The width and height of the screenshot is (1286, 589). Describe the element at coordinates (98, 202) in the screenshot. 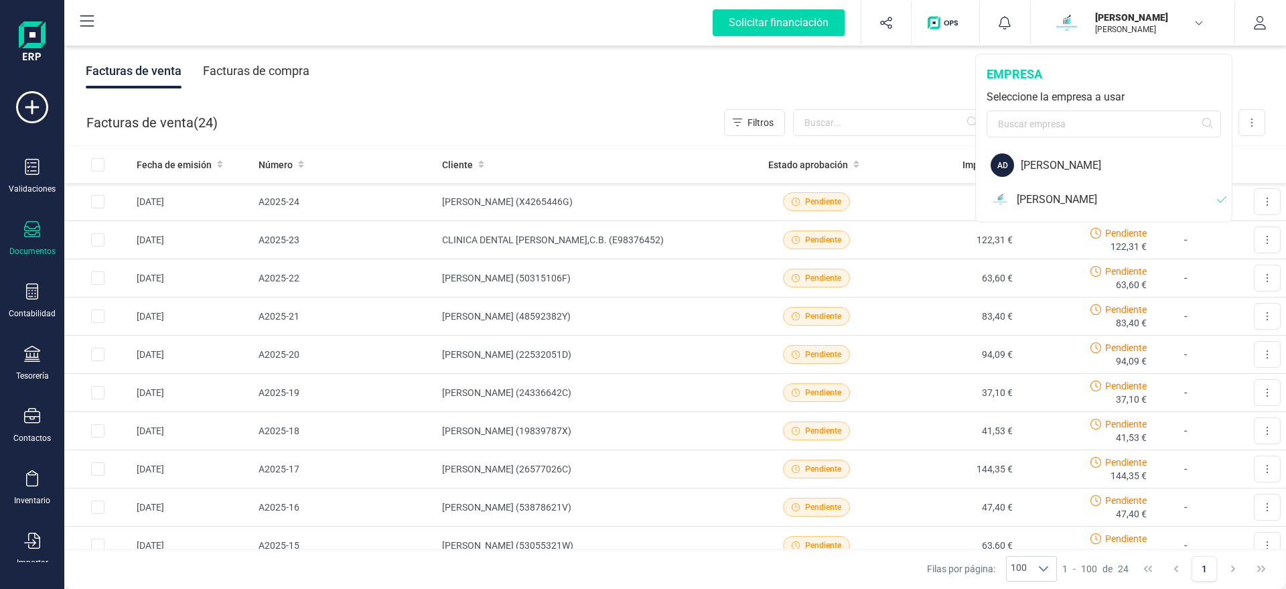

I see `div: Row Selected ba85d972-09f7-4879-8a17-f0748f17a631` at that location.